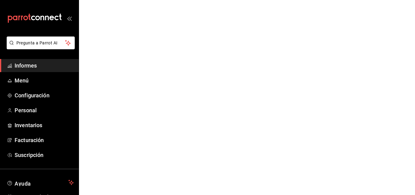 The height and width of the screenshot is (195, 415). I want to click on button: Pregunta a Parrot AI, so click(41, 43).